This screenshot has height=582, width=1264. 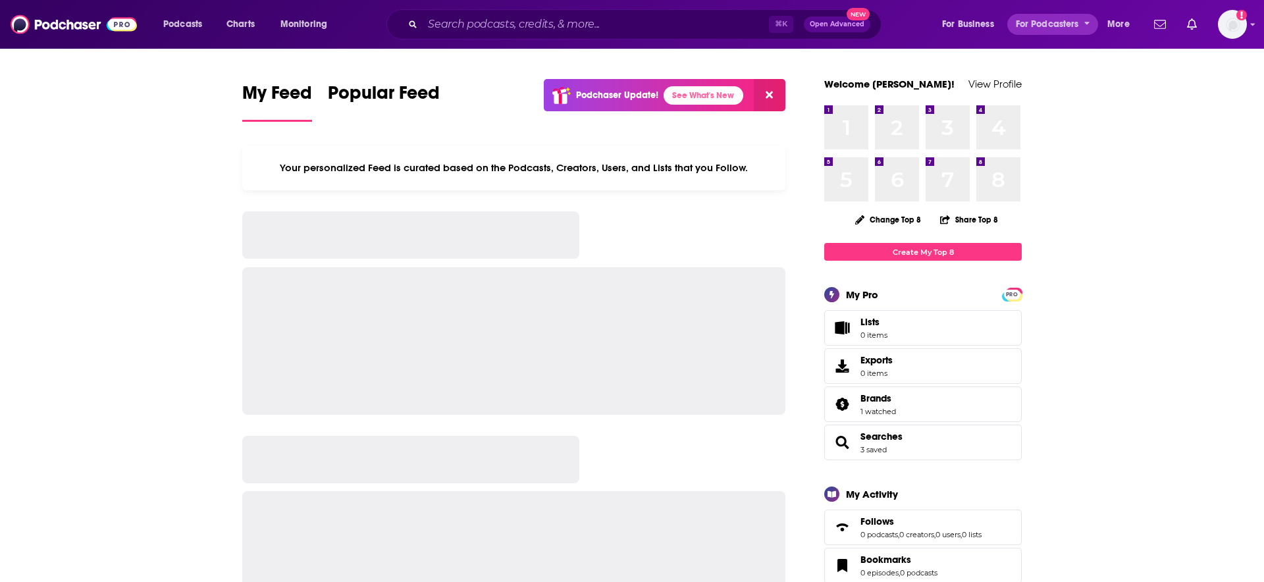 I want to click on div: Your personalized Feed is curated based on the Podcasts, Creators, Users, and Lists that you Follow., so click(x=513, y=168).